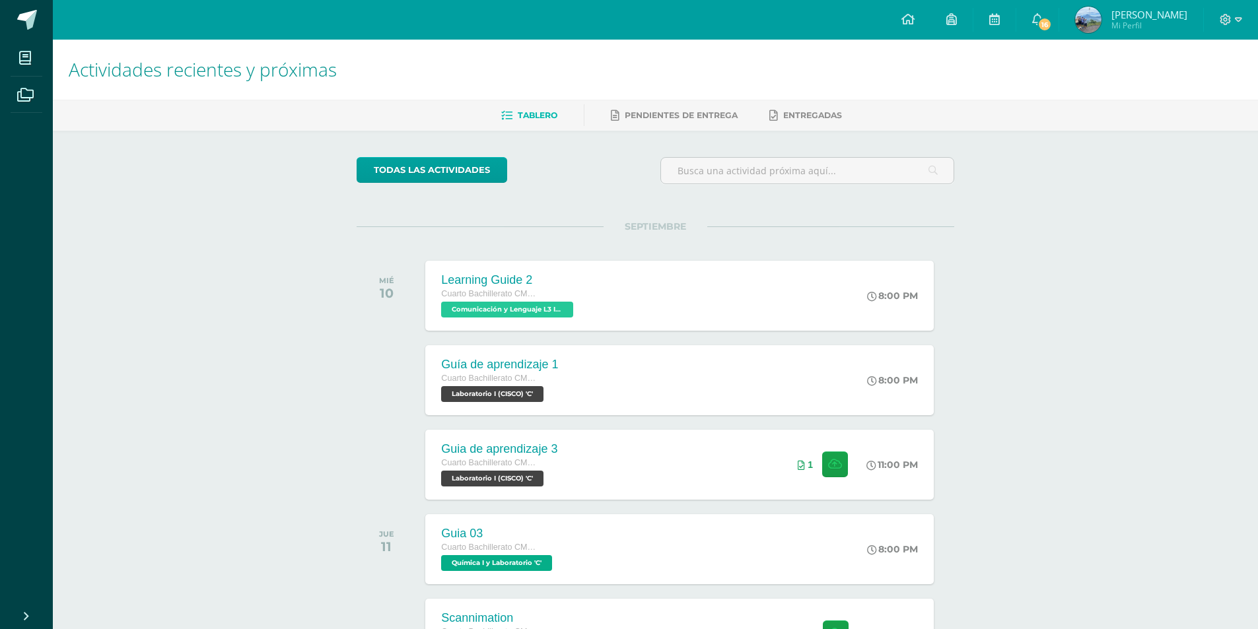 This screenshot has height=629, width=1258. Describe the element at coordinates (807, 170) in the screenshot. I see `input: Busca una actividad próxima aquí...` at that location.